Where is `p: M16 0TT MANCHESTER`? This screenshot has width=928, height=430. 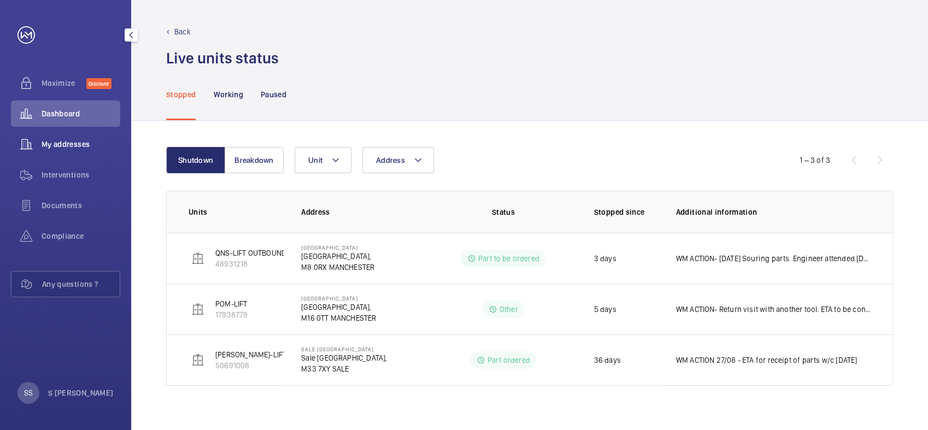
p: M16 0TT MANCHESTER is located at coordinates (338, 318).